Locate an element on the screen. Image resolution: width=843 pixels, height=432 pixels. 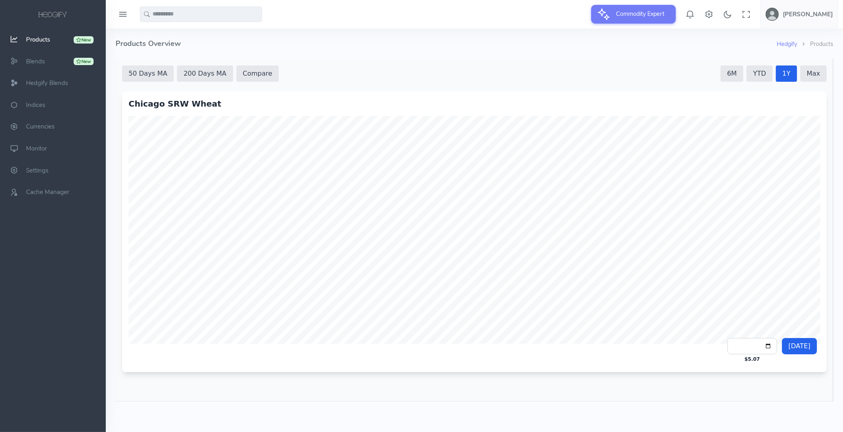
button: 1Y is located at coordinates (671, 15).